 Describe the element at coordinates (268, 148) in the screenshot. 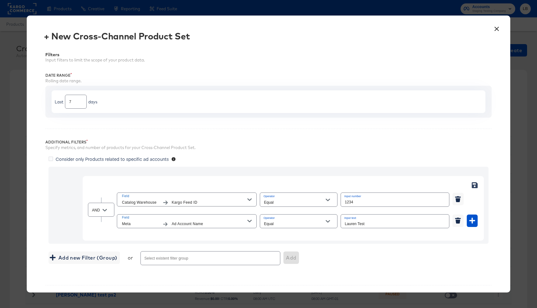

I see `div: Specify metrics, and number of products for your Cross-Channel Product Set.` at that location.